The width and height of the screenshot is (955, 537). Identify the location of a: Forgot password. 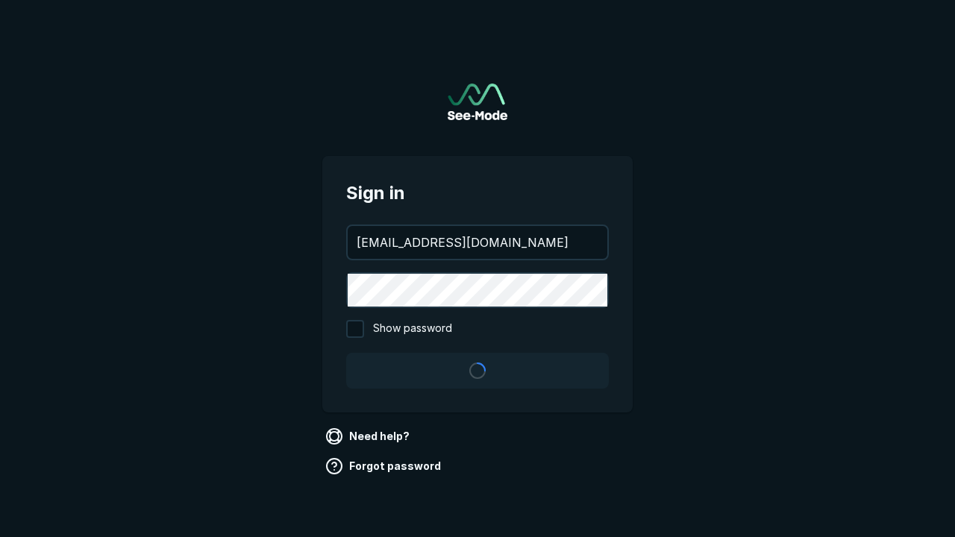
(384, 466).